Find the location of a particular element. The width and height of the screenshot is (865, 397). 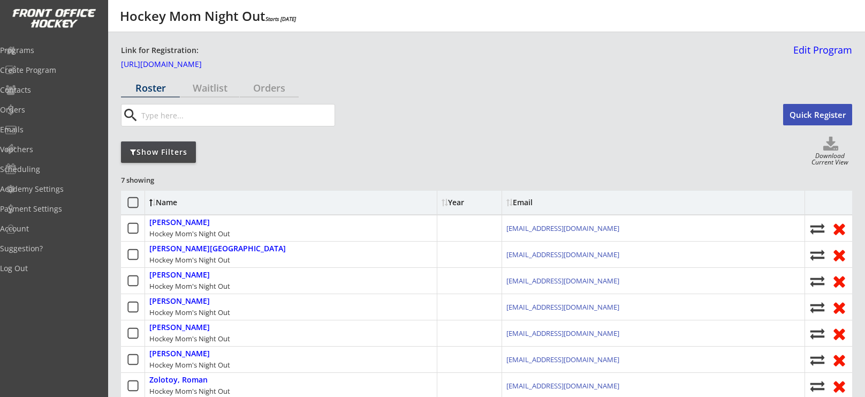

div: Zolotoy, Roman is located at coordinates (178, 380).